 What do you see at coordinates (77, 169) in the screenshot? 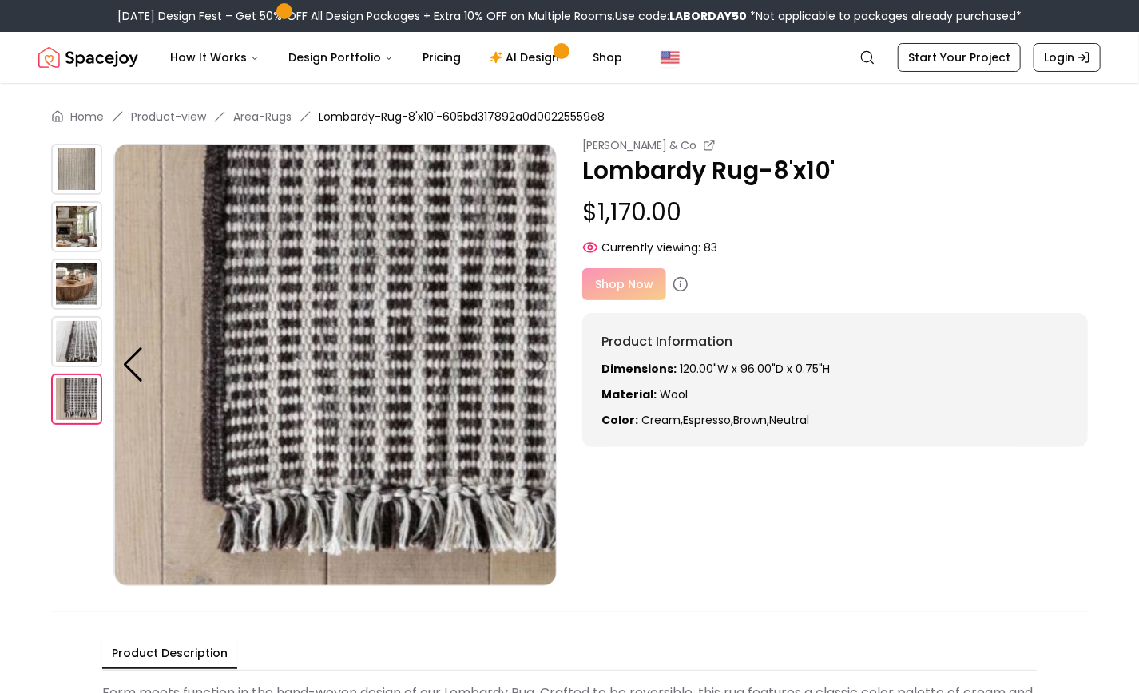
I see `img: https://storage.googleapis.com/spacejoy-main/assets/605bd317892a0d00225559e8/product_0_jlhmo8kl7okd` at bounding box center [77, 169].